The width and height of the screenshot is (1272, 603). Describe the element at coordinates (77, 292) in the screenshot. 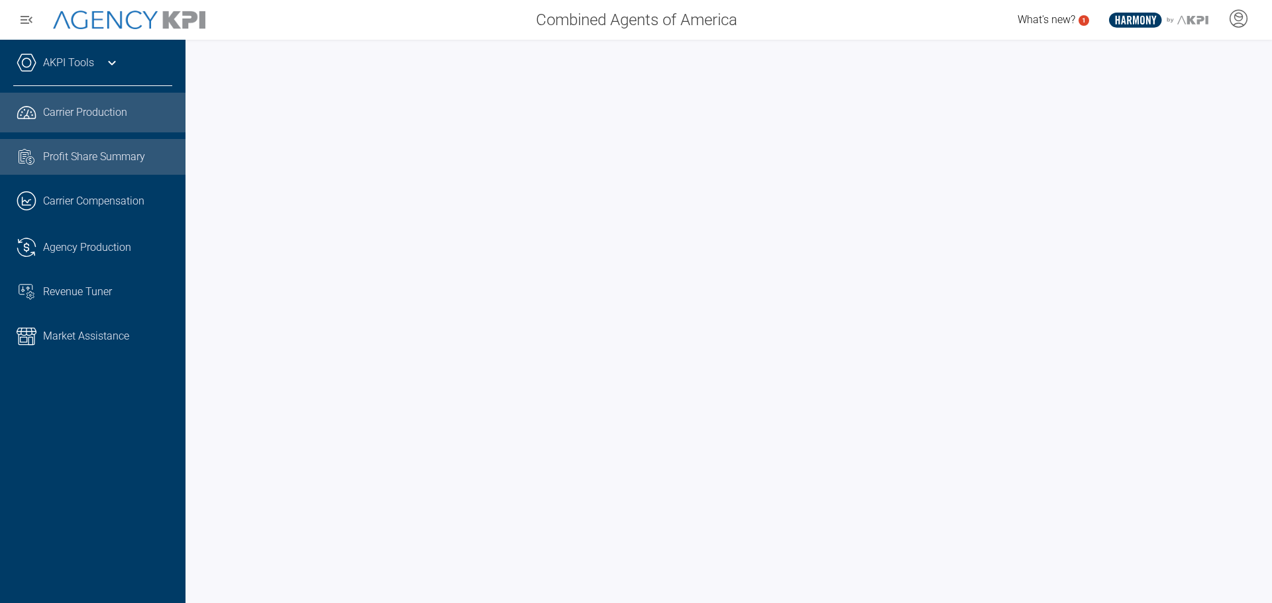

I see `span: Revenue Tuner` at that location.